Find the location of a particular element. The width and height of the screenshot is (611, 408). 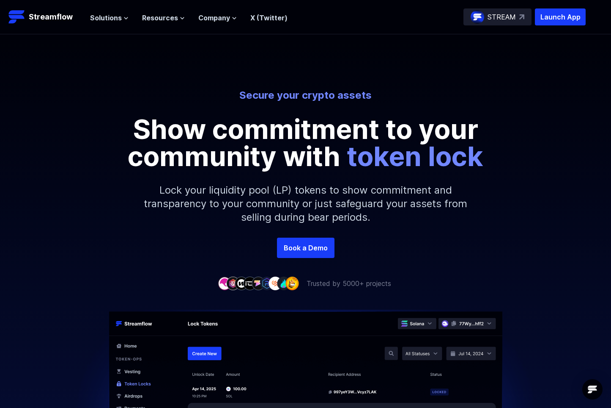

img: company-2 is located at coordinates (233, 283).